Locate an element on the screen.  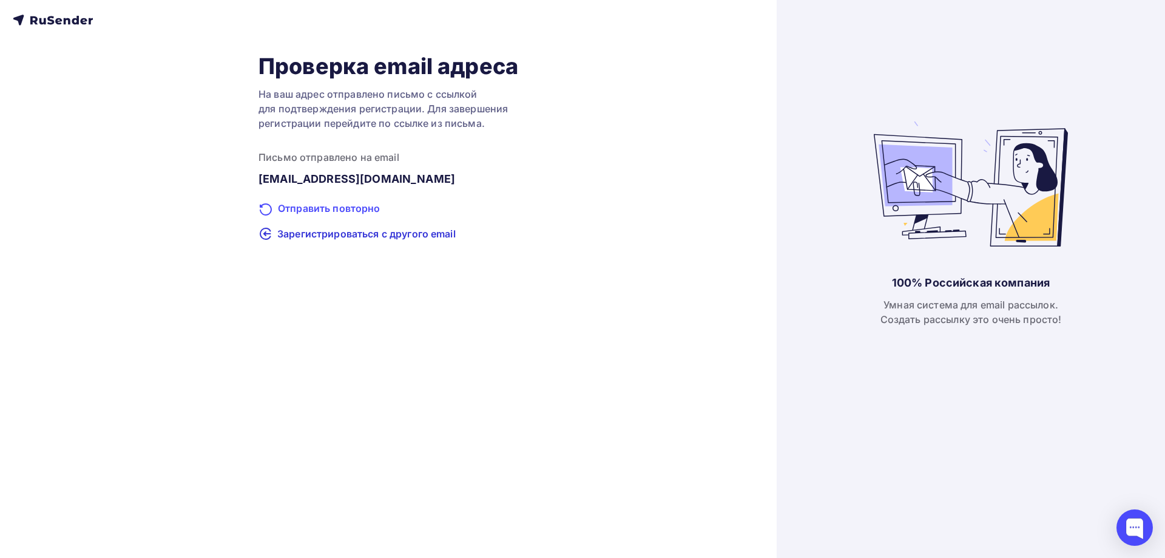
div: Письмо отправлено на email is located at coordinates (388, 157).